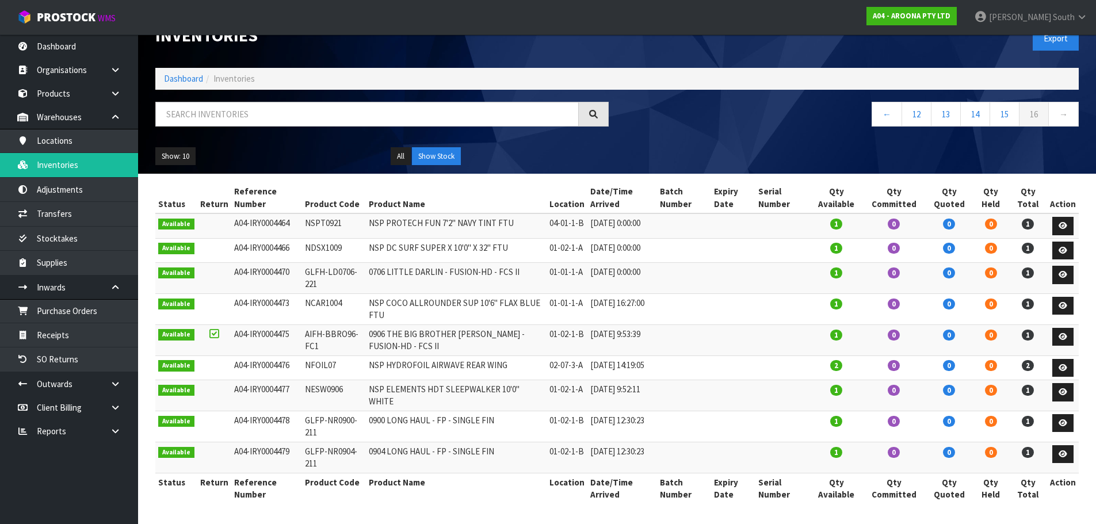 The image size is (1096, 524). I want to click on td: 01-02-1-B, so click(567, 457).